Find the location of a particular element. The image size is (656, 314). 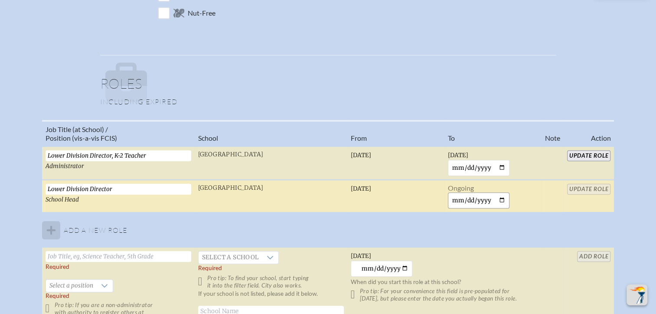

input: Update Role is located at coordinates (589, 155).